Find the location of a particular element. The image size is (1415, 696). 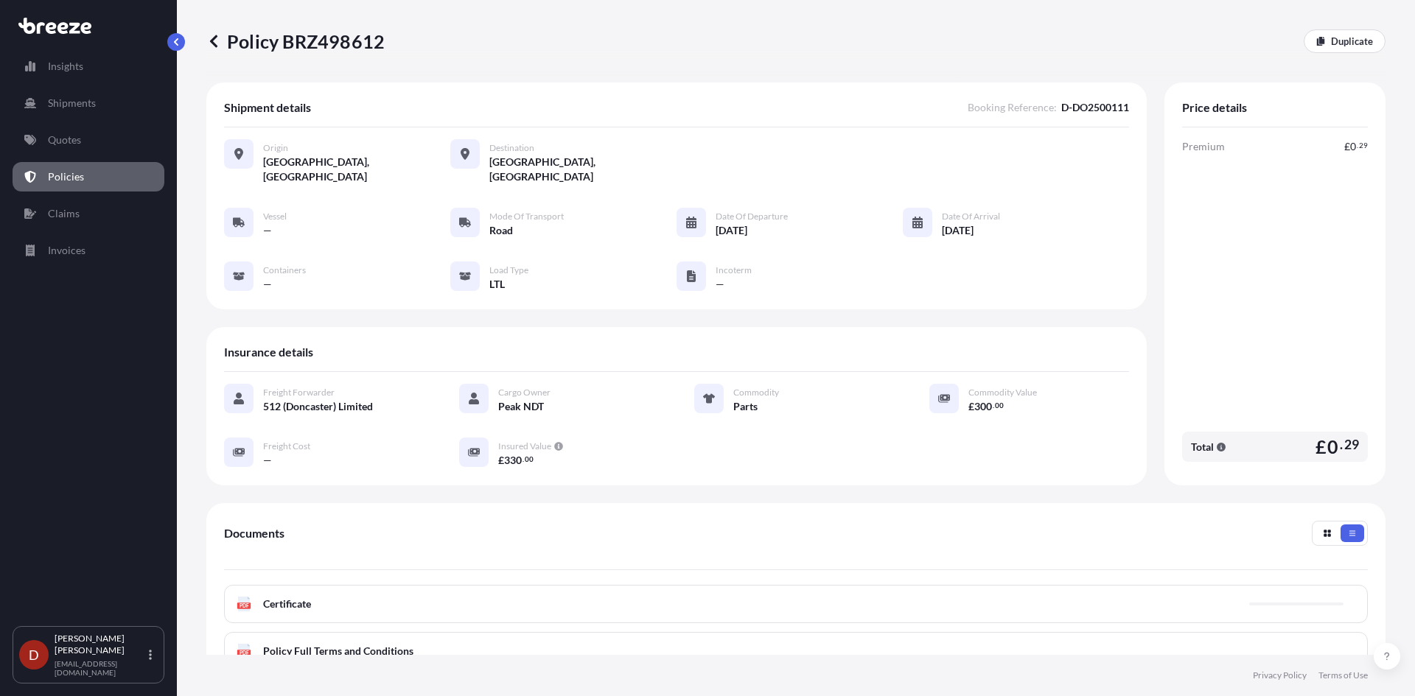

p: Policy BRZ498612 is located at coordinates (295, 41).